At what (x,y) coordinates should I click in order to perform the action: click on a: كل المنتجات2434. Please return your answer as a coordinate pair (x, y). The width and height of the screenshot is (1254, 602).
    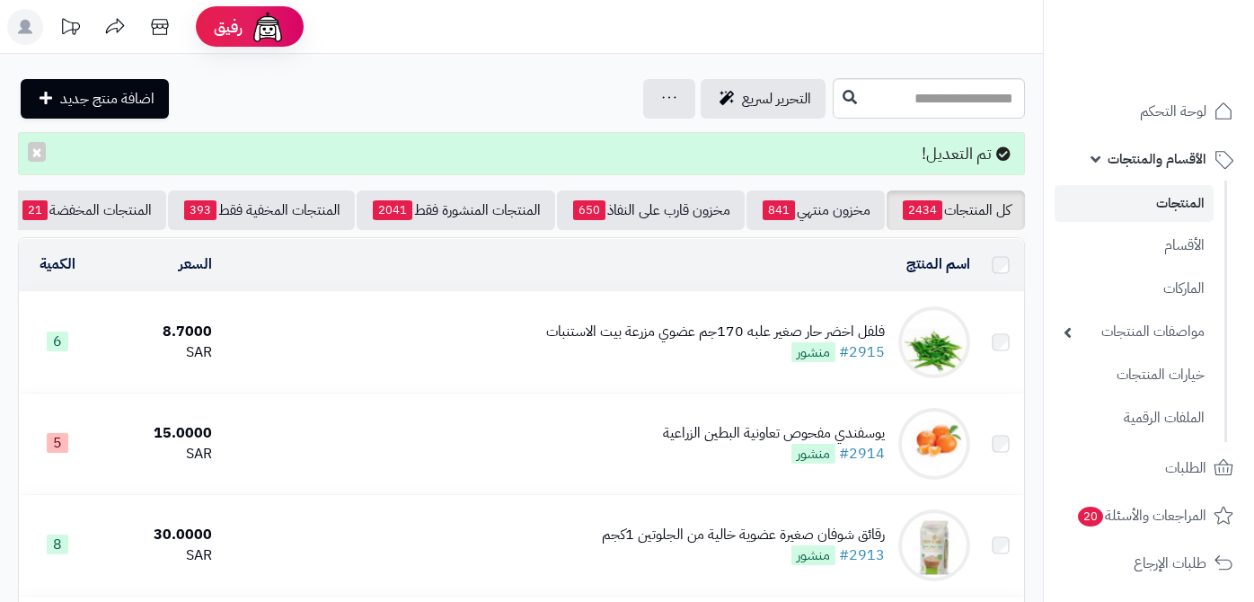
    Looking at the image, I should click on (956, 210).